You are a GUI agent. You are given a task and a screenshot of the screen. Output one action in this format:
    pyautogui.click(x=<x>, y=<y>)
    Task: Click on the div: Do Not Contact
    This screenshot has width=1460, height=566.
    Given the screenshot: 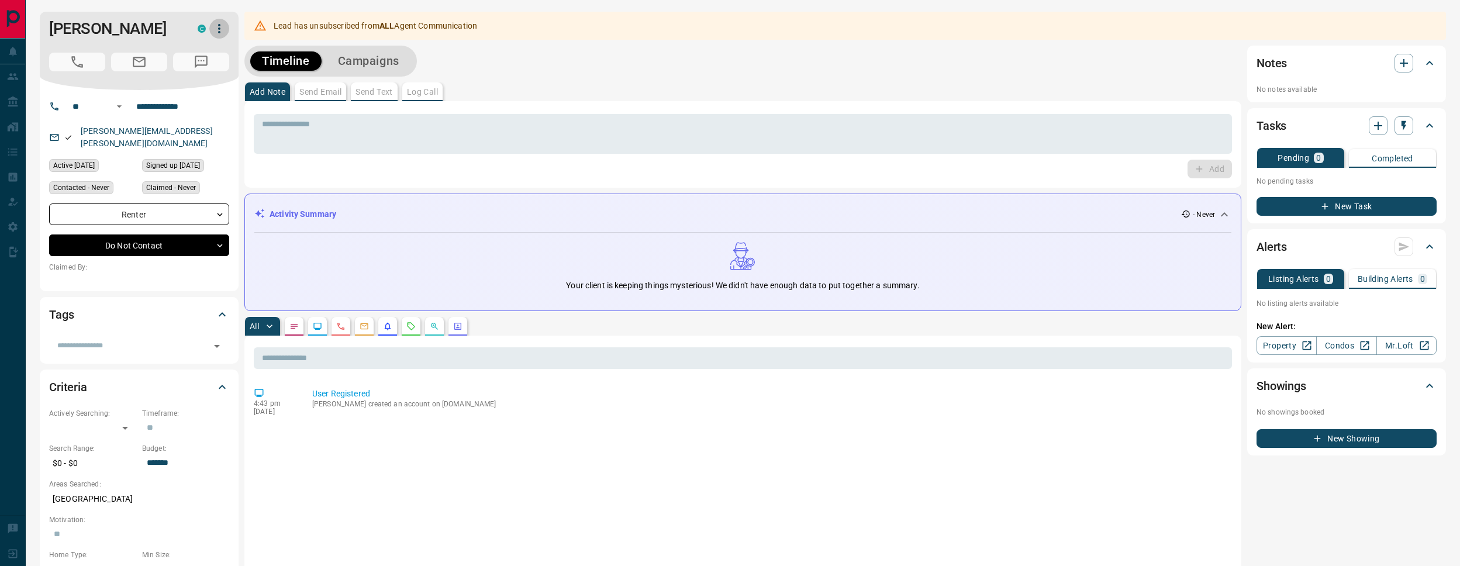 What is the action you would take?
    pyautogui.click(x=139, y=245)
    